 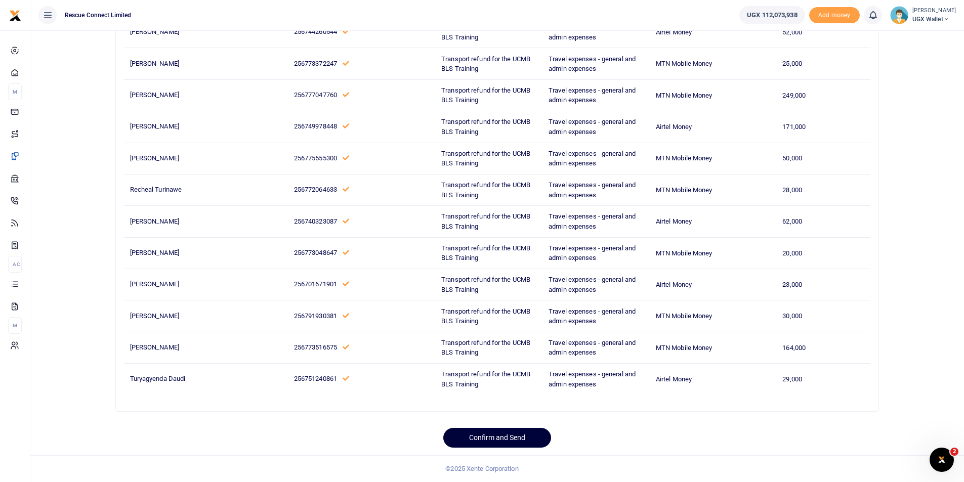 I want to click on span: 256740323087, so click(x=315, y=221).